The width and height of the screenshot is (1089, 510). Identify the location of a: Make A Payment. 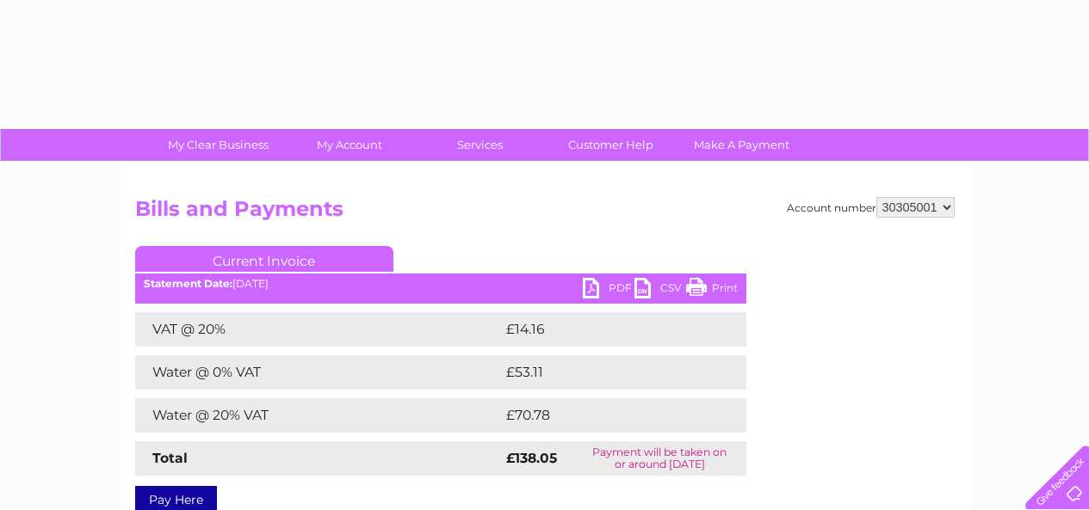
(741, 145).